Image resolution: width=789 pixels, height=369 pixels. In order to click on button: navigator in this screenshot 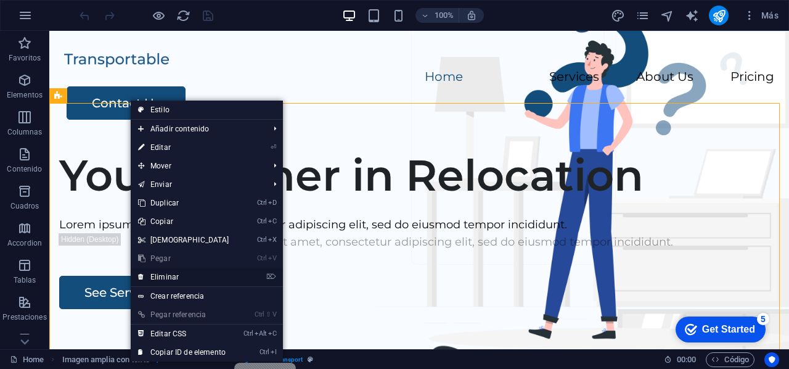, I will do `click(667, 15)`.